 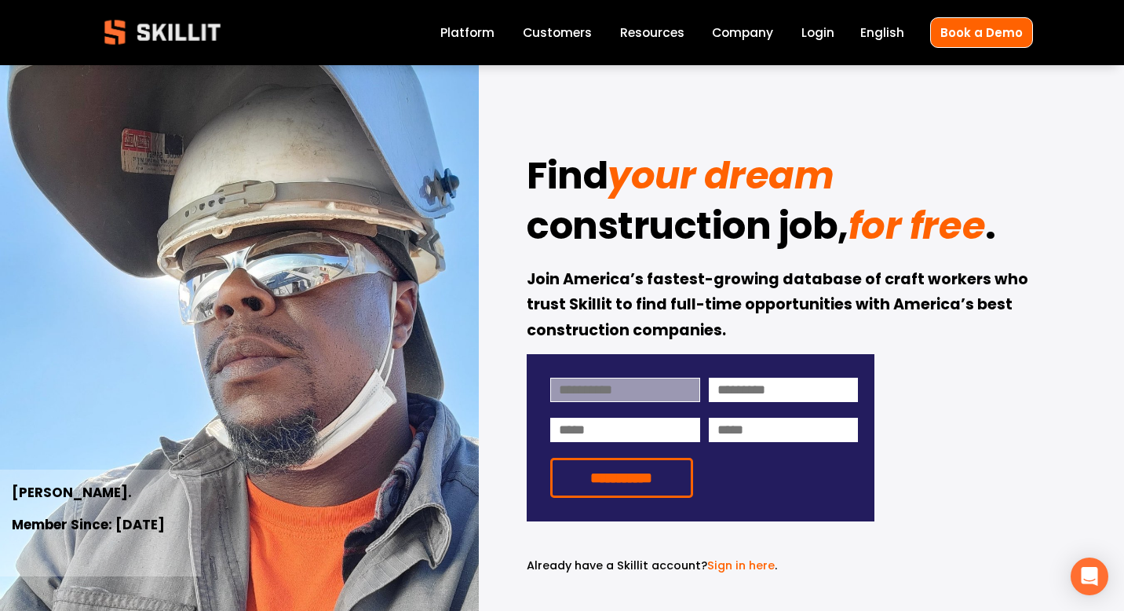 I want to click on a: Platform, so click(x=467, y=32).